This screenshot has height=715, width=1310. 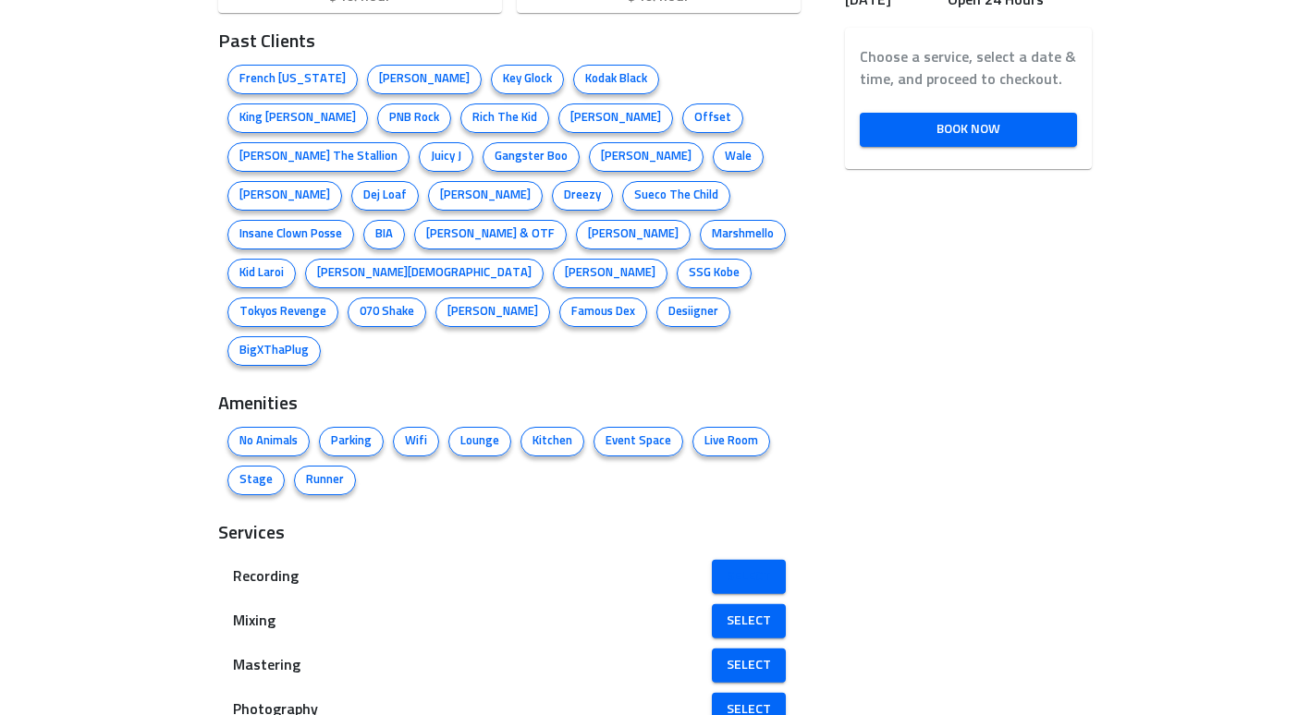 What do you see at coordinates (713, 274) in the screenshot?
I see `span: SSG Kobe` at bounding box center [713, 274].